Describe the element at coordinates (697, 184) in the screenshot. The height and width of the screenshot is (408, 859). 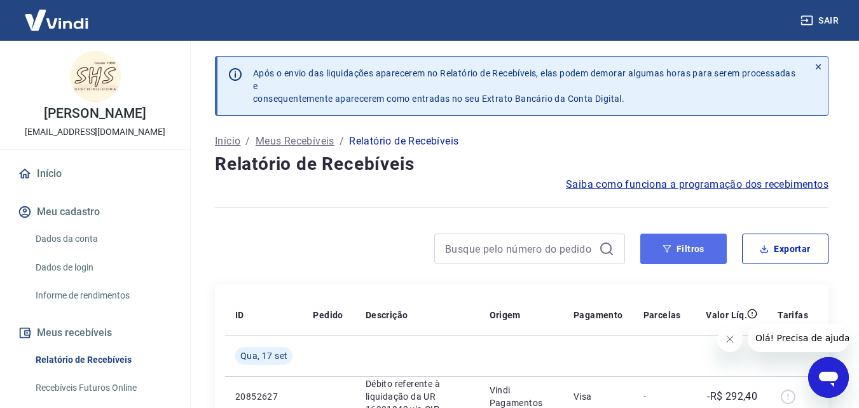
I see `span: Saiba como funciona a programação dos recebimentos` at that location.